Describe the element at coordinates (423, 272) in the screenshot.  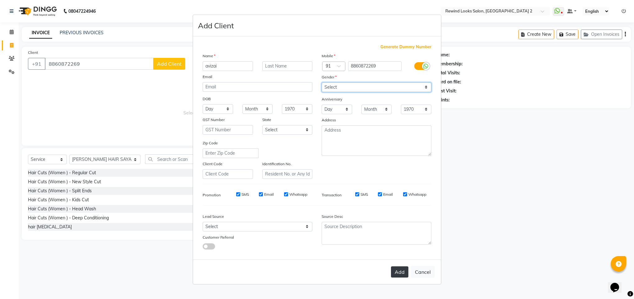
I see `button: Cancel` at that location.